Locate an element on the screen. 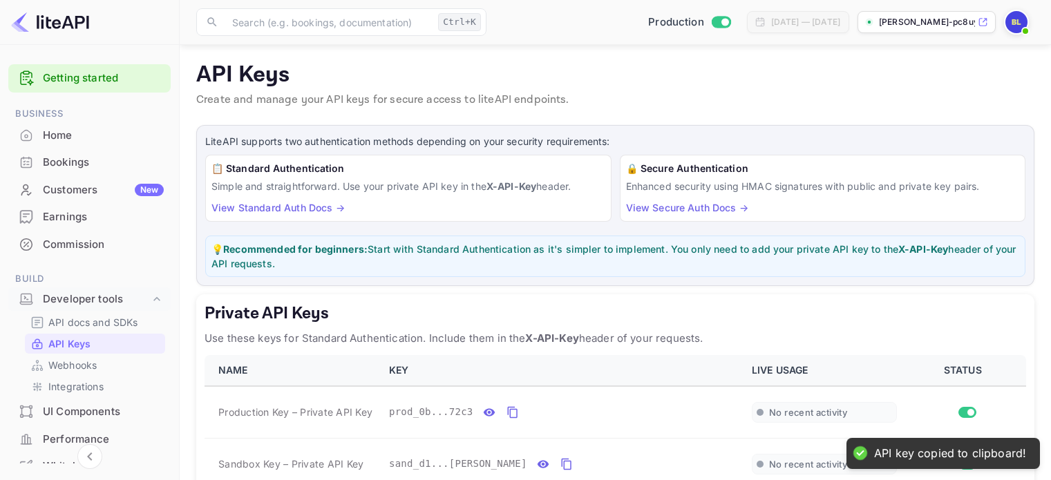 Image resolution: width=1051 pixels, height=480 pixels. div: Webhooks is located at coordinates (95, 365).